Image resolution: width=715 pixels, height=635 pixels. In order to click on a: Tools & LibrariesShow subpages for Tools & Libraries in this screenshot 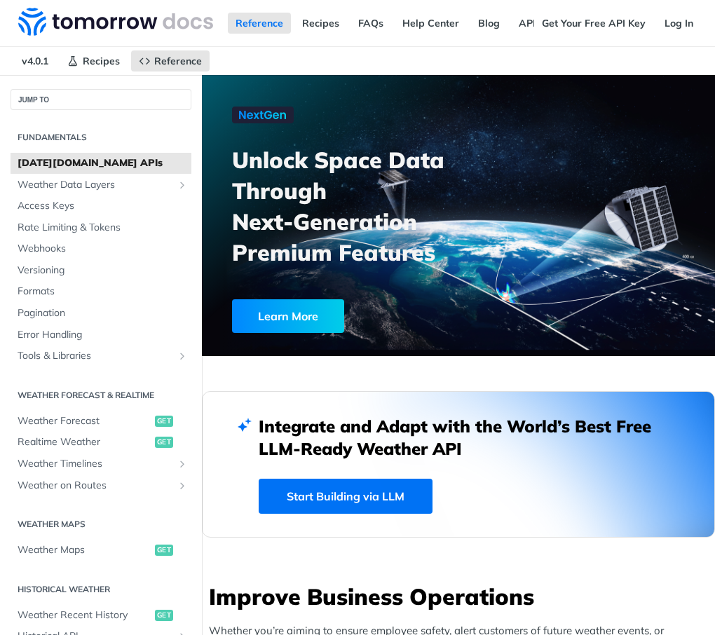, I will do `click(101, 356)`.